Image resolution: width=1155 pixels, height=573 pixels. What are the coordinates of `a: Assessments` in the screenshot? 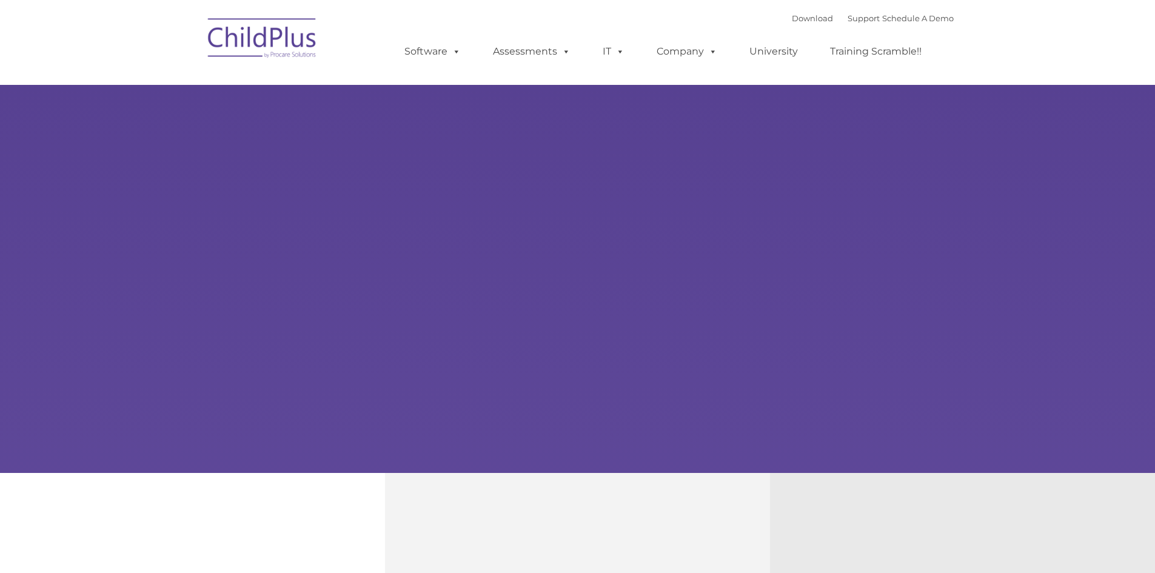 It's located at (532, 52).